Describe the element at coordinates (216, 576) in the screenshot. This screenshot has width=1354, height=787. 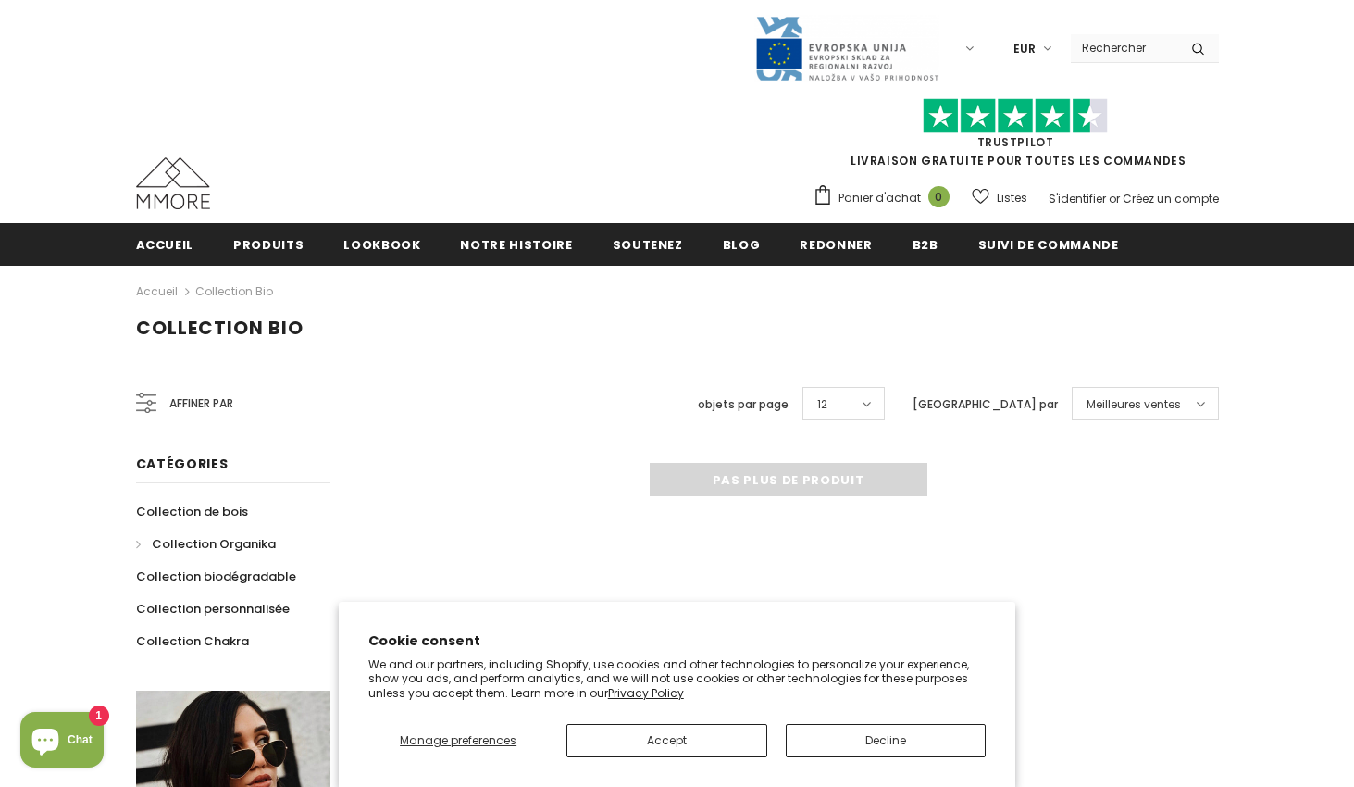
I see `span: Collection biodégradable` at that location.